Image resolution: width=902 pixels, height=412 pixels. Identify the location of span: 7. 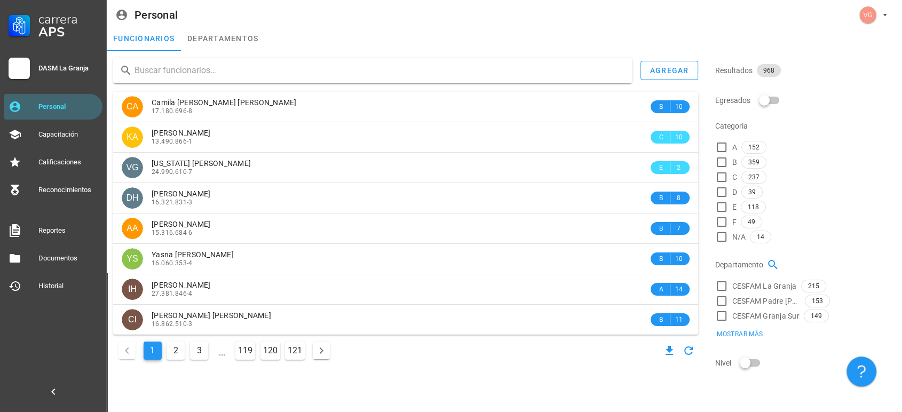
(679, 229).